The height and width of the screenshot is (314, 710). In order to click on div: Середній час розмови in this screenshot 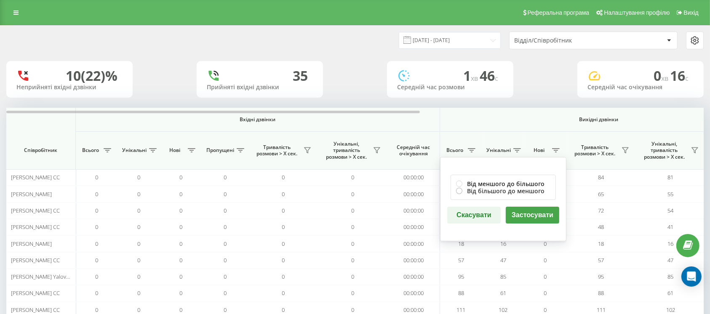, I will do `click(450, 87)`.